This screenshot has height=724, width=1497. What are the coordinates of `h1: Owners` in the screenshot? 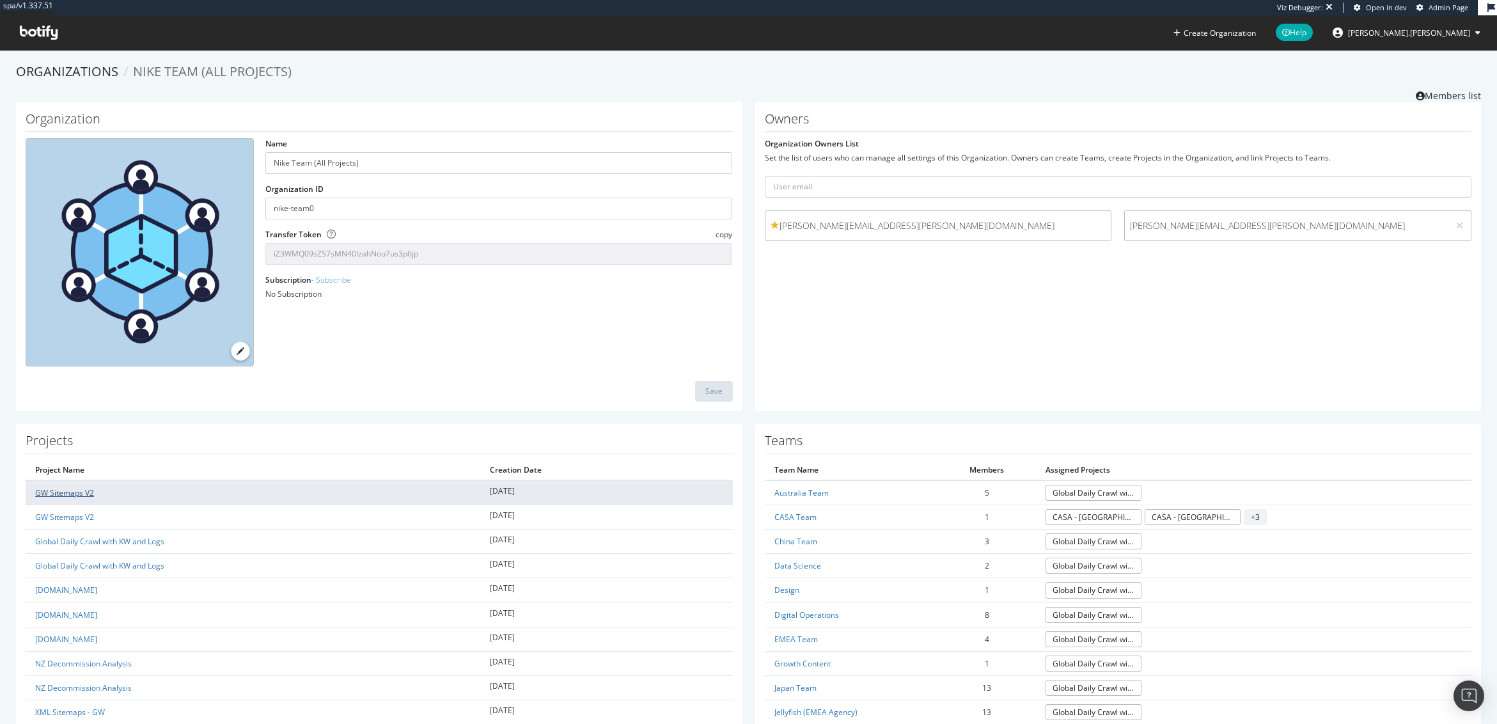 It's located at (1119, 122).